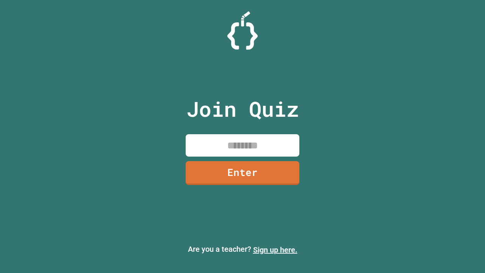 This screenshot has width=485, height=273. What do you see at coordinates (242, 30) in the screenshot?
I see `img: Logo.svg` at bounding box center [242, 30].